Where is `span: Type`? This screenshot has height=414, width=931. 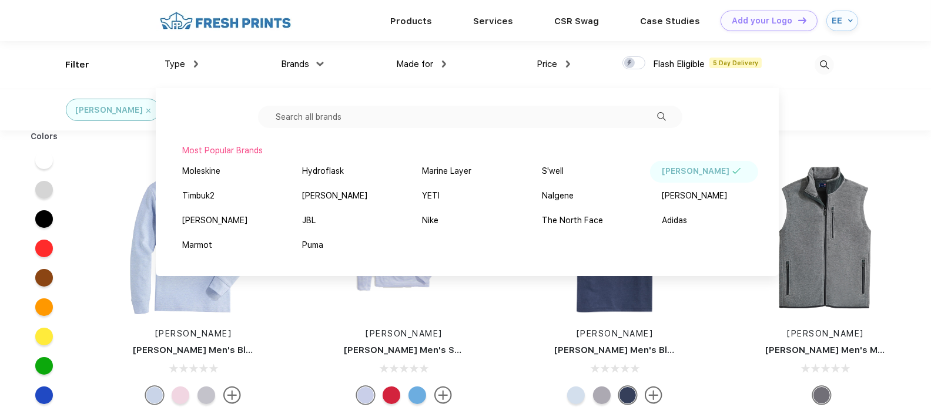
span: Type is located at coordinates (175, 64).